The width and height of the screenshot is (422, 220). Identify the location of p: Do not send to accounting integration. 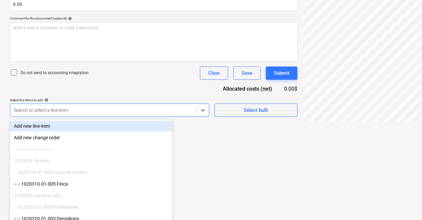
(54, 73).